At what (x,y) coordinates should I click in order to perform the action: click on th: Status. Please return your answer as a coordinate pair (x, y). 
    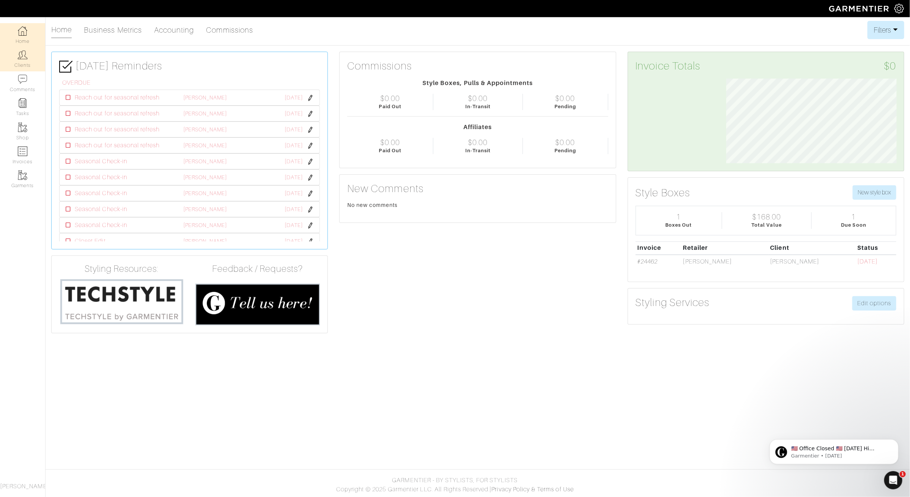
    Looking at the image, I should click on (876, 248).